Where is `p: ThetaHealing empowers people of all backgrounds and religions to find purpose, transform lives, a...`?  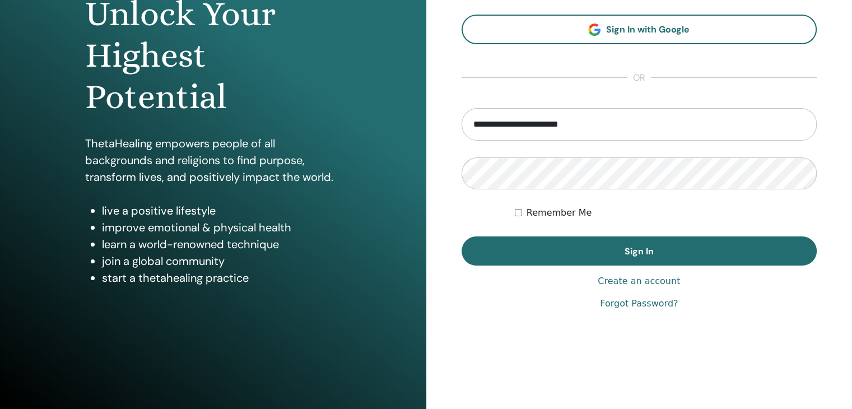
p: ThetaHealing empowers people of all backgrounds and religions to find purpose, transform lives, a... is located at coordinates (213, 160).